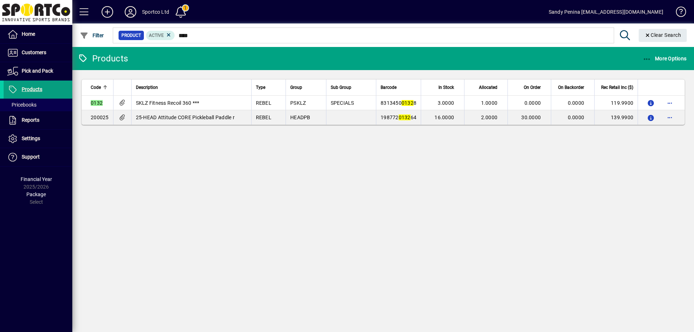  What do you see at coordinates (341, 87) in the screenshot?
I see `span: Sub Group` at bounding box center [341, 87].